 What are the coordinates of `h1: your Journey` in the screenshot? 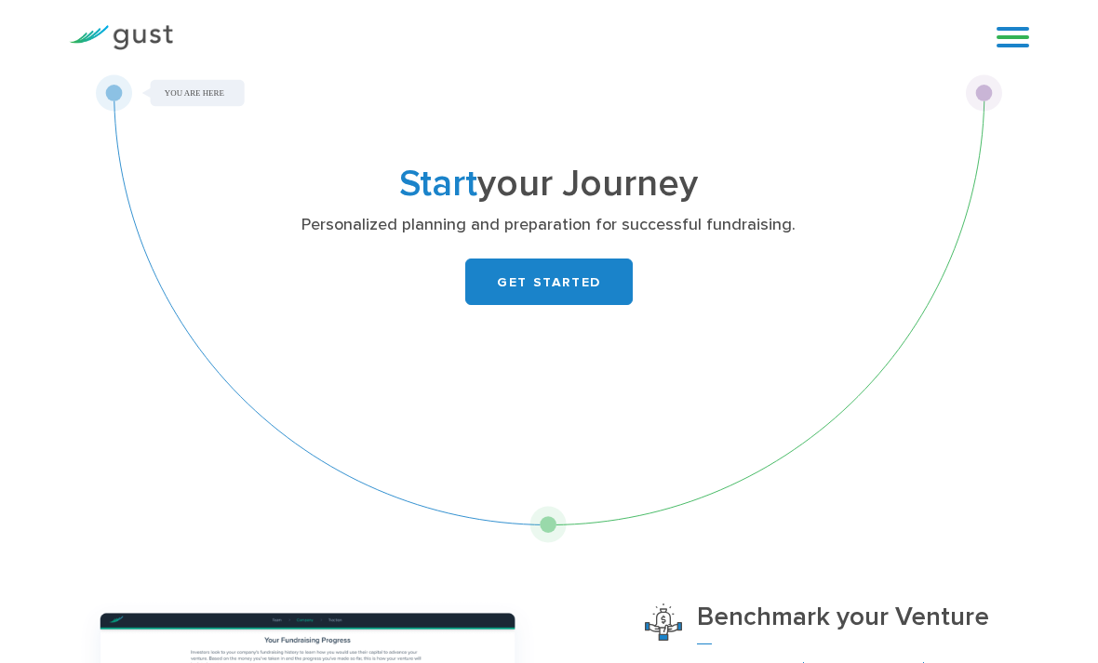 It's located at (549, 184).